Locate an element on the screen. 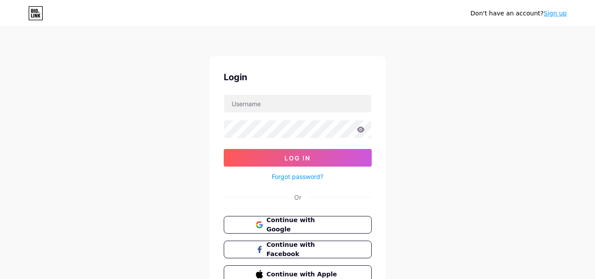  span: Continue with Apple is located at coordinates (302, 274).